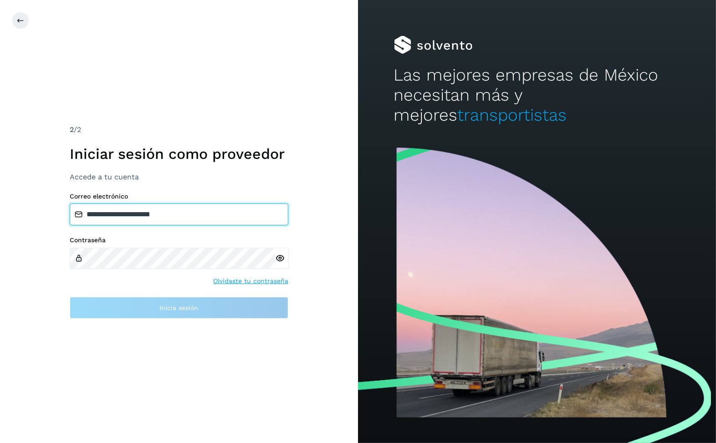 This screenshot has height=443, width=716. Describe the element at coordinates (179, 154) in the screenshot. I see `h1: Iniciar sesión como proveedor` at that location.